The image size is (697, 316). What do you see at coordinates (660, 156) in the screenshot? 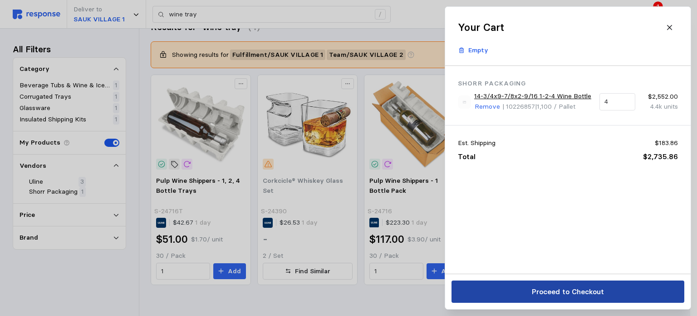
I see `p: $2,735.86` at bounding box center [660, 156].